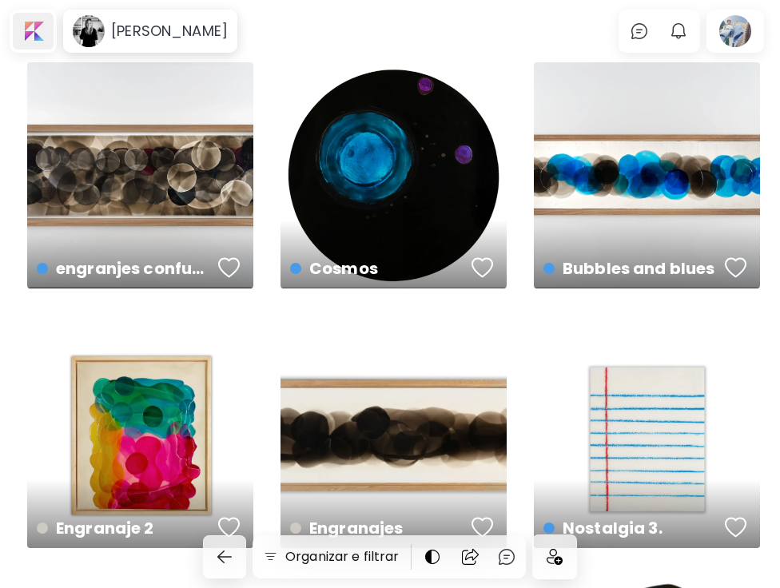  What do you see at coordinates (225, 557) in the screenshot?
I see `button: back` at bounding box center [225, 557].